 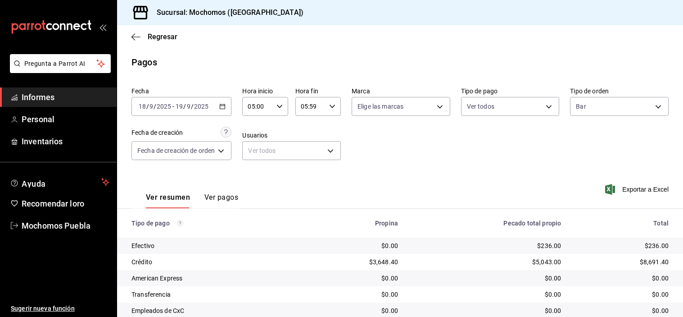 What do you see at coordinates (654, 262) in the screenshot?
I see `font: $8,691.40` at bounding box center [654, 262].